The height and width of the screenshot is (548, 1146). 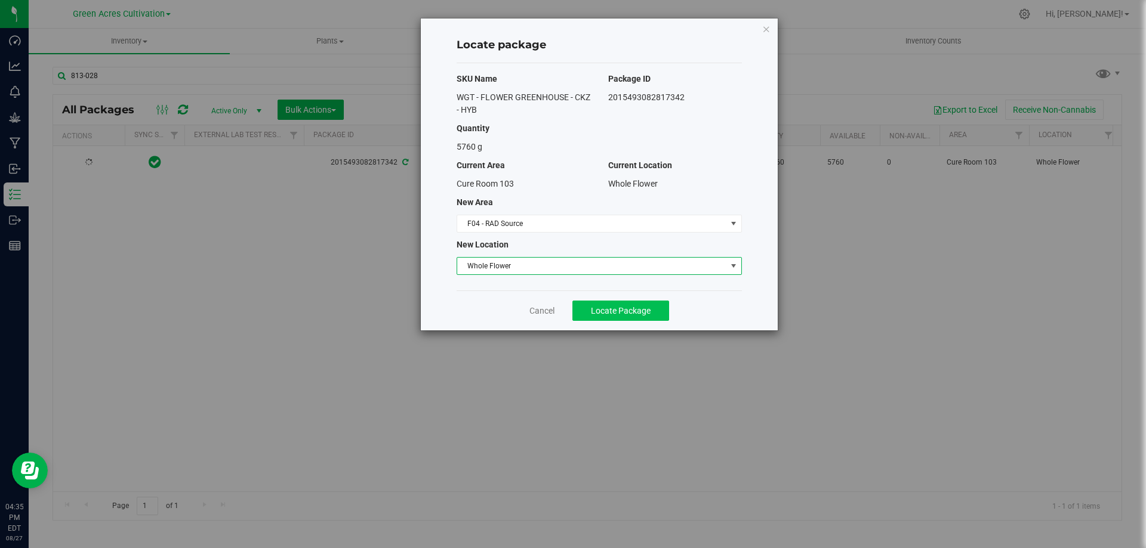 I want to click on span: New Area, so click(x=474, y=202).